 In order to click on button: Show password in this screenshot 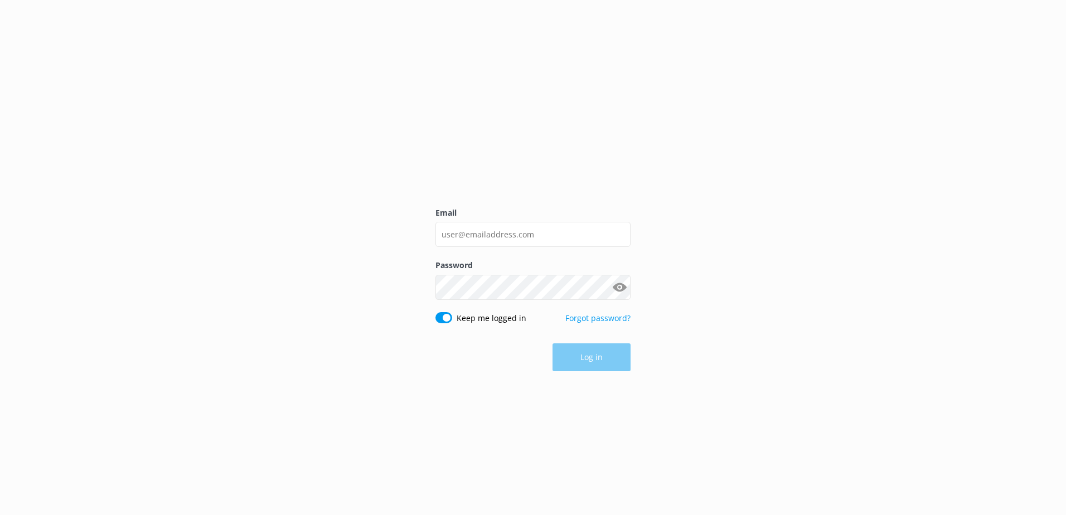, I will do `click(619, 287)`.